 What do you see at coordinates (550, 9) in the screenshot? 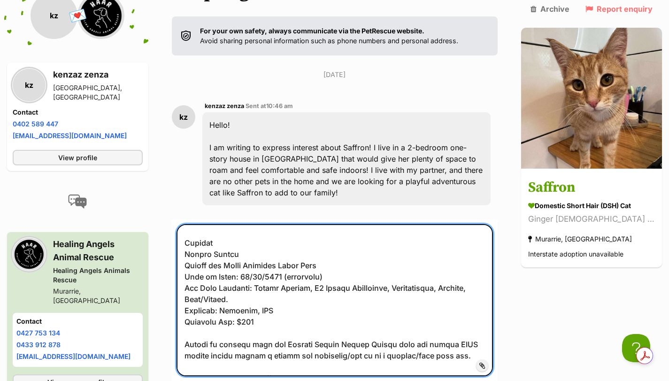
I see `a: Archive` at bounding box center [550, 9].